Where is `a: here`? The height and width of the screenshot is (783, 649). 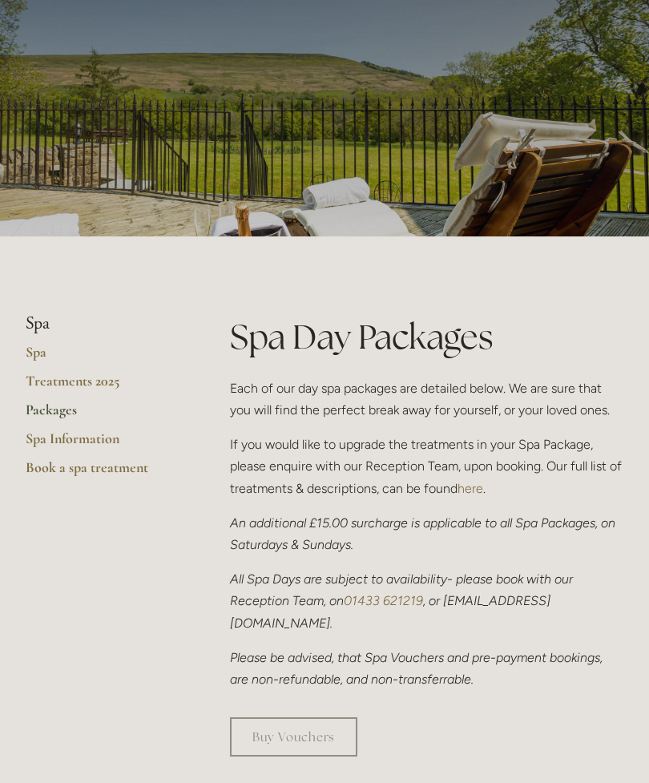
a: here is located at coordinates (470, 488).